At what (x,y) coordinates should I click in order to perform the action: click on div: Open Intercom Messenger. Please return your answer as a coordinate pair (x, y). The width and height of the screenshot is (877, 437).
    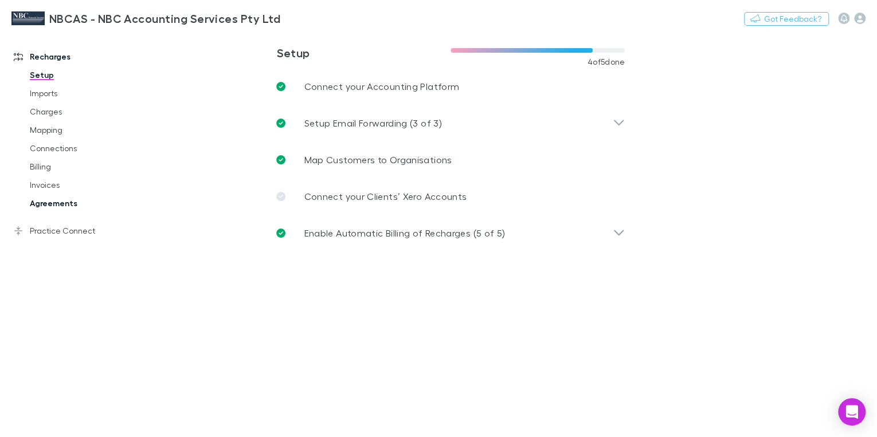
    Looking at the image, I should click on (851, 412).